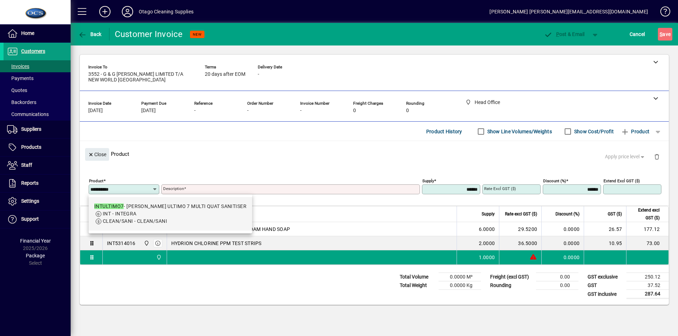 This screenshot has height=336, width=678. What do you see at coordinates (37, 66) in the screenshot?
I see `a: Invoices` at bounding box center [37, 66].